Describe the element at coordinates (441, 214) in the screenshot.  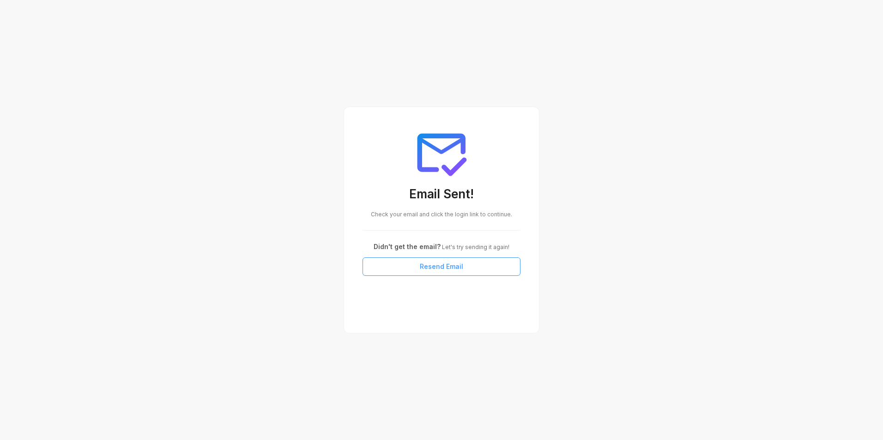
I see `span: Check your email and click the login link to continue.` at that location.